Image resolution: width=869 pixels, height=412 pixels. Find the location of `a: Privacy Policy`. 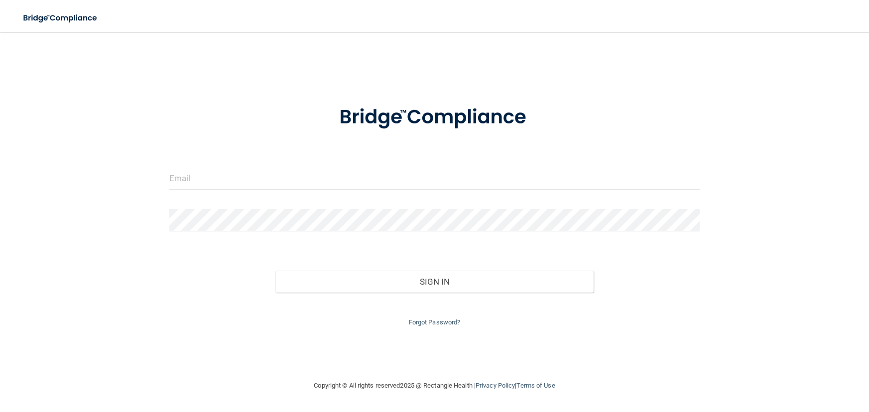

a: Privacy Policy is located at coordinates (495, 385).